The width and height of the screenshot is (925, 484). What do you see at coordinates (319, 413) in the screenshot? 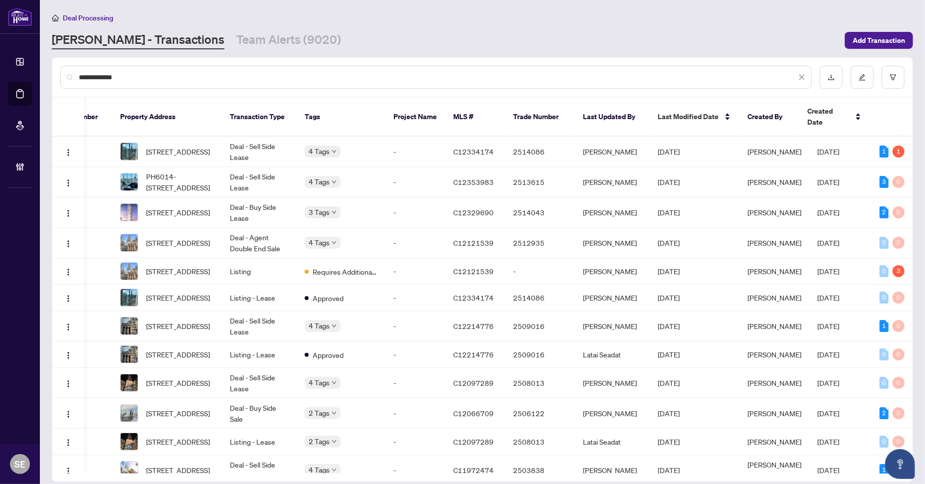
I see `span: 2 Tags` at bounding box center [319, 413].